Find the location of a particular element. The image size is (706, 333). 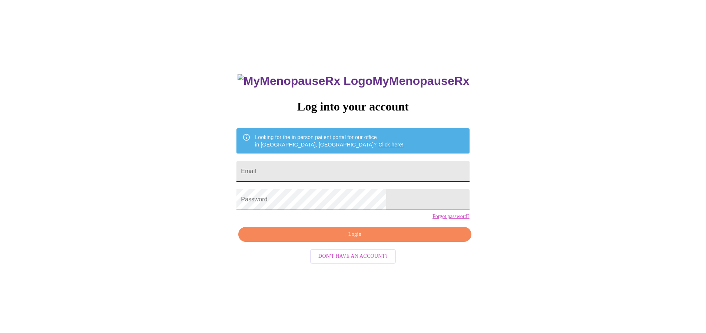

h3: Log into your account is located at coordinates (353, 106).